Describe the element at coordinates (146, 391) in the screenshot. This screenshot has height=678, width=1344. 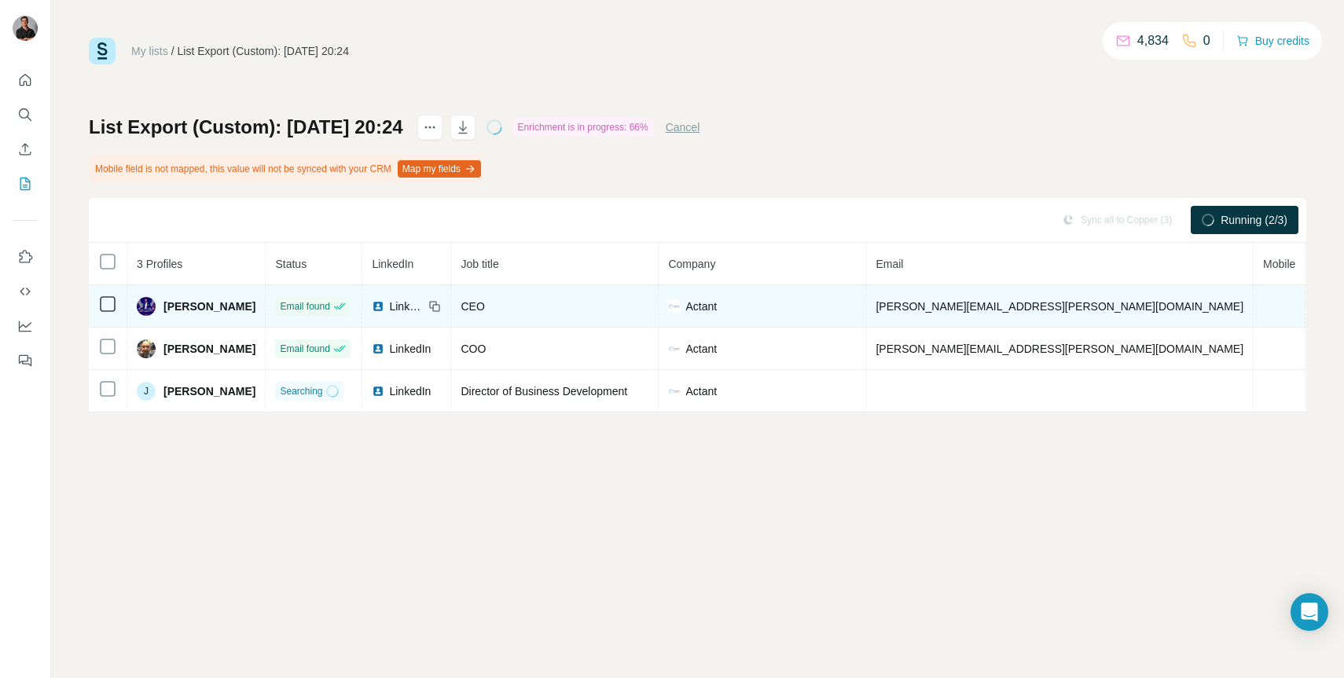
I see `div: J` at that location.